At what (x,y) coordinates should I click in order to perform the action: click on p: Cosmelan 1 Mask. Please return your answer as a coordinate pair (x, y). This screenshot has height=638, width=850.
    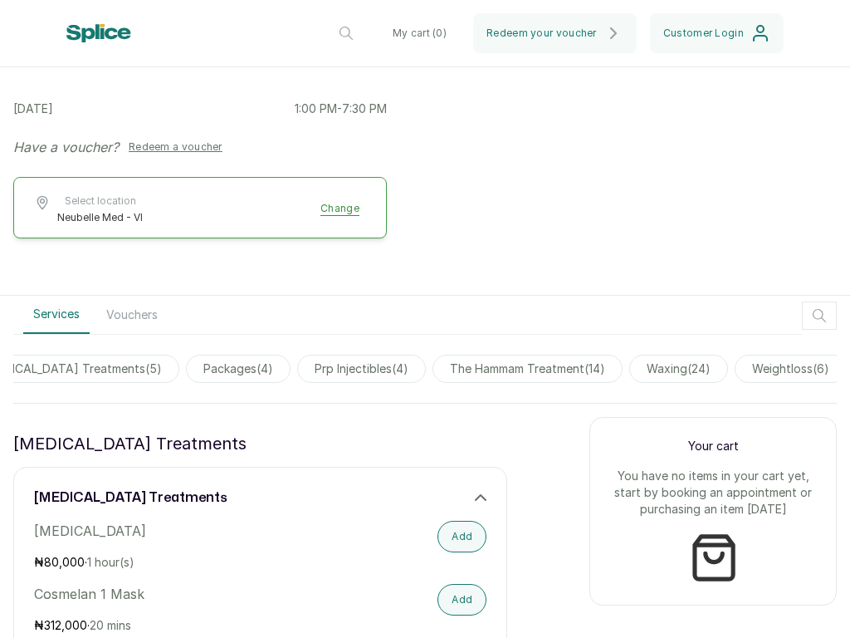
    Looking at the image, I should click on (193, 594).